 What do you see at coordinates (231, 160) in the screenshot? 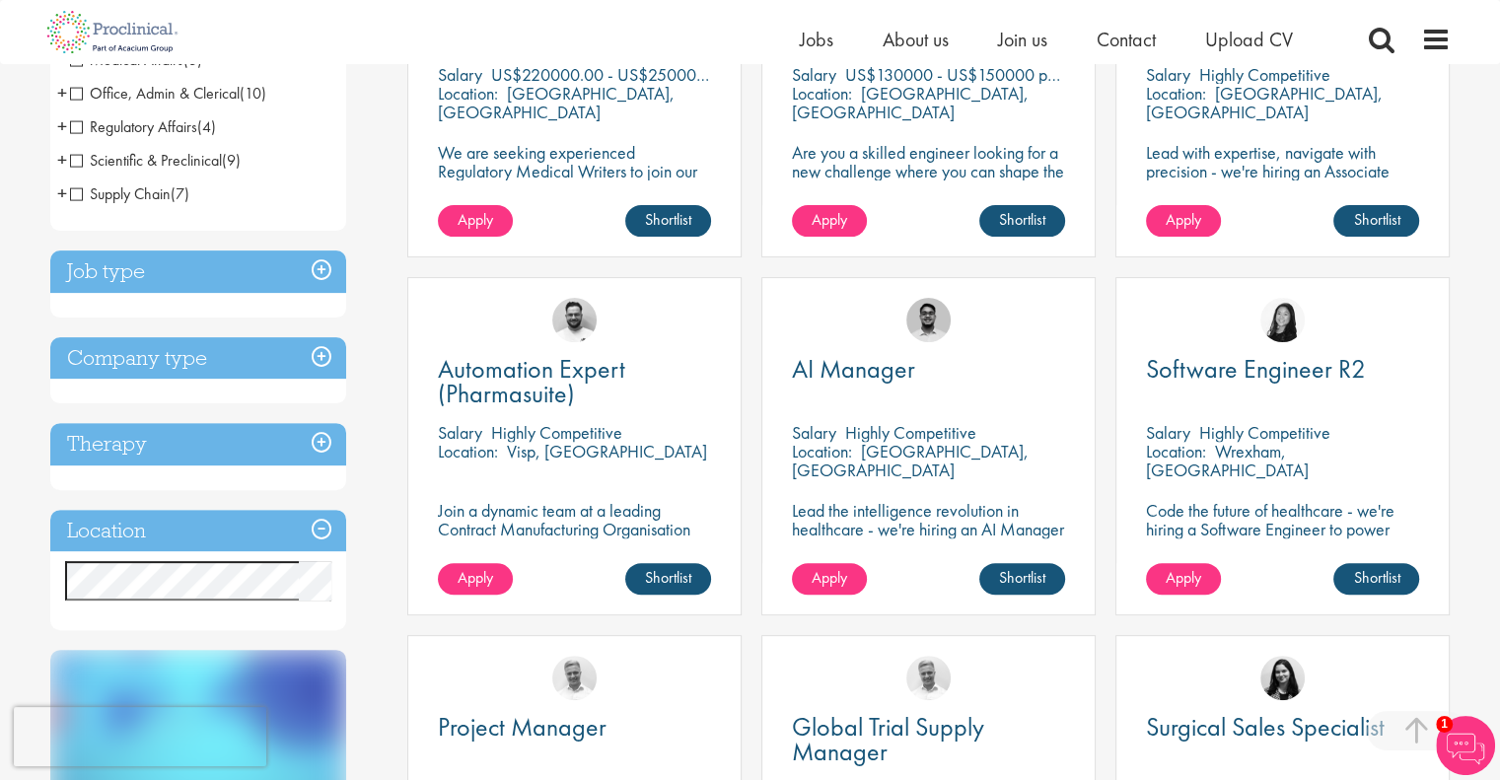
I see `span: (9)` at bounding box center [231, 160].